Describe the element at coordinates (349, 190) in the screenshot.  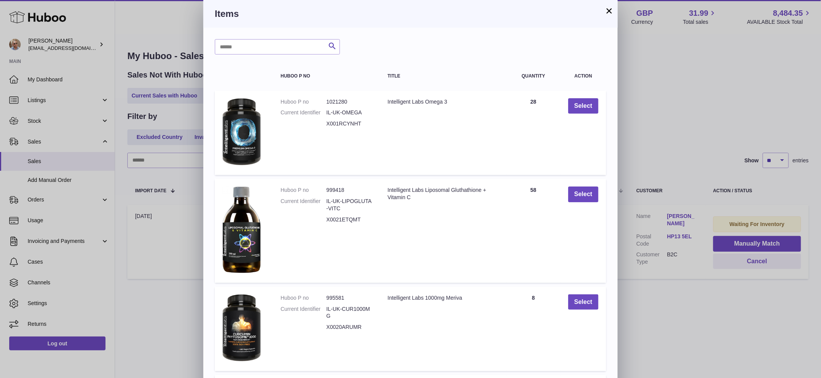
I see `dd: 999418` at that location.